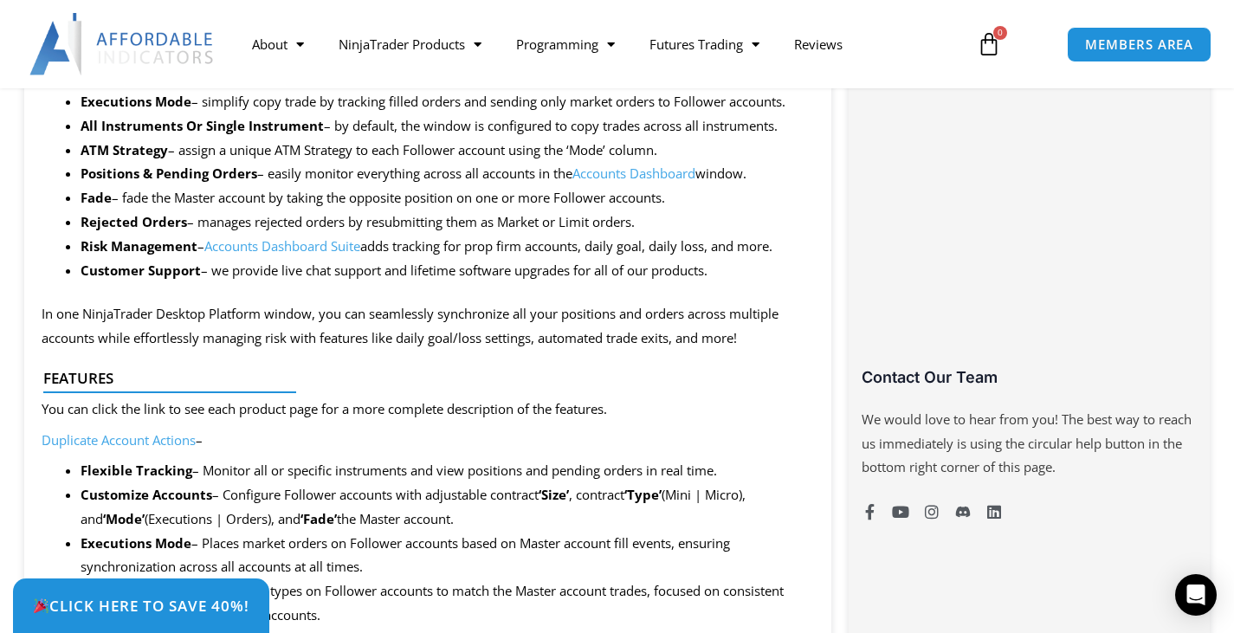 This screenshot has height=633, width=1234. I want to click on strong: Fade, so click(96, 197).